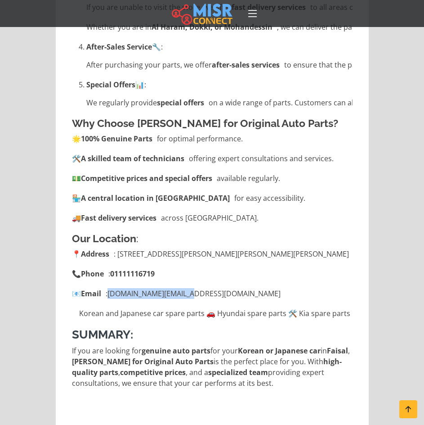 This screenshot has width=424, height=425. Describe the element at coordinates (117, 139) in the screenshot. I see `strong: 100% Genuine Parts` at that location.